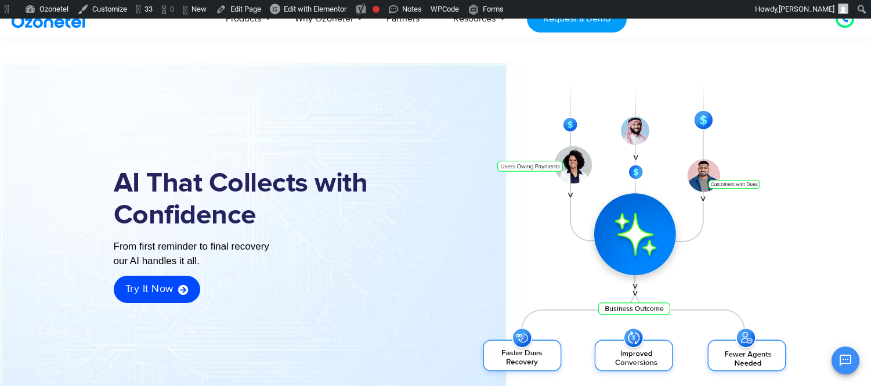 The height and width of the screenshot is (386, 871). What do you see at coordinates (576, 19) in the screenshot?
I see `a: Request a Demo` at bounding box center [576, 19].